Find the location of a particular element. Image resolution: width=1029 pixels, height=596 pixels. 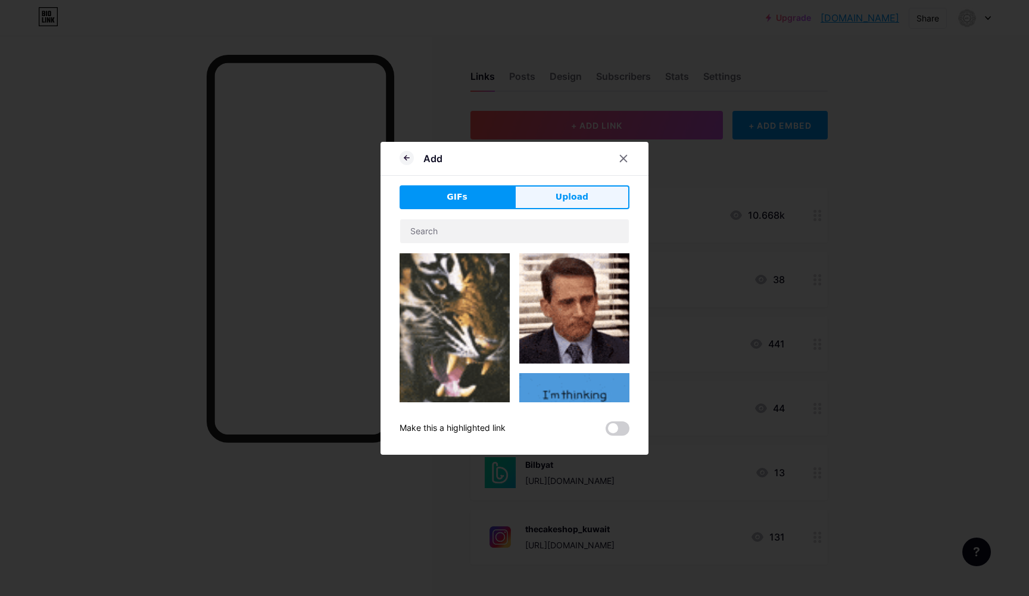

input: Search is located at coordinates (515, 231).